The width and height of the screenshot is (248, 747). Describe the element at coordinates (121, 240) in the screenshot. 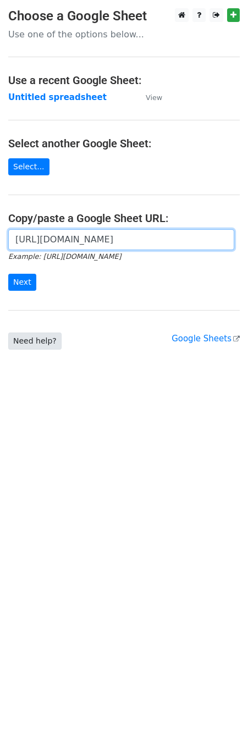

I see `input: Paste your Google Sheet URL here` at that location.